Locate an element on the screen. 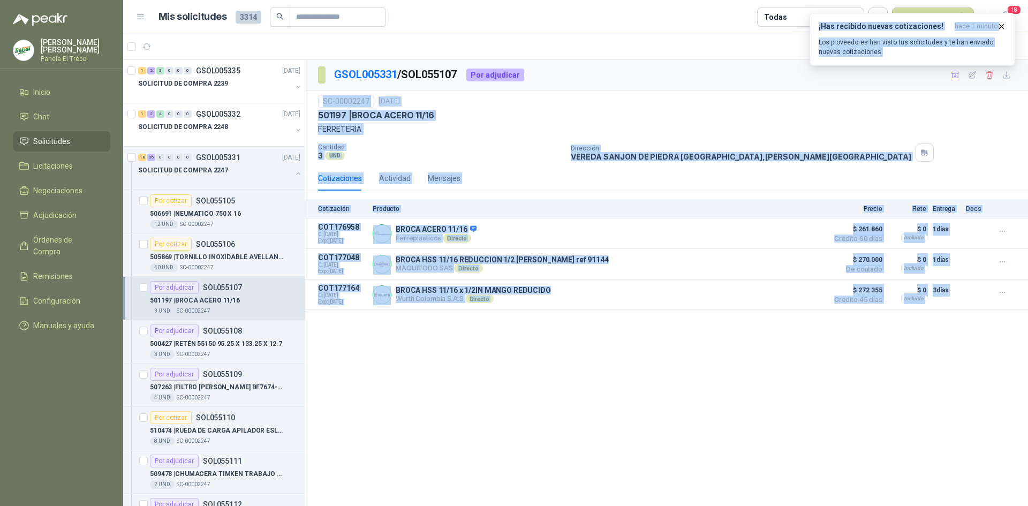 The height and width of the screenshot is (506, 1028). span: Crédito 45 días is located at coordinates (856, 300).